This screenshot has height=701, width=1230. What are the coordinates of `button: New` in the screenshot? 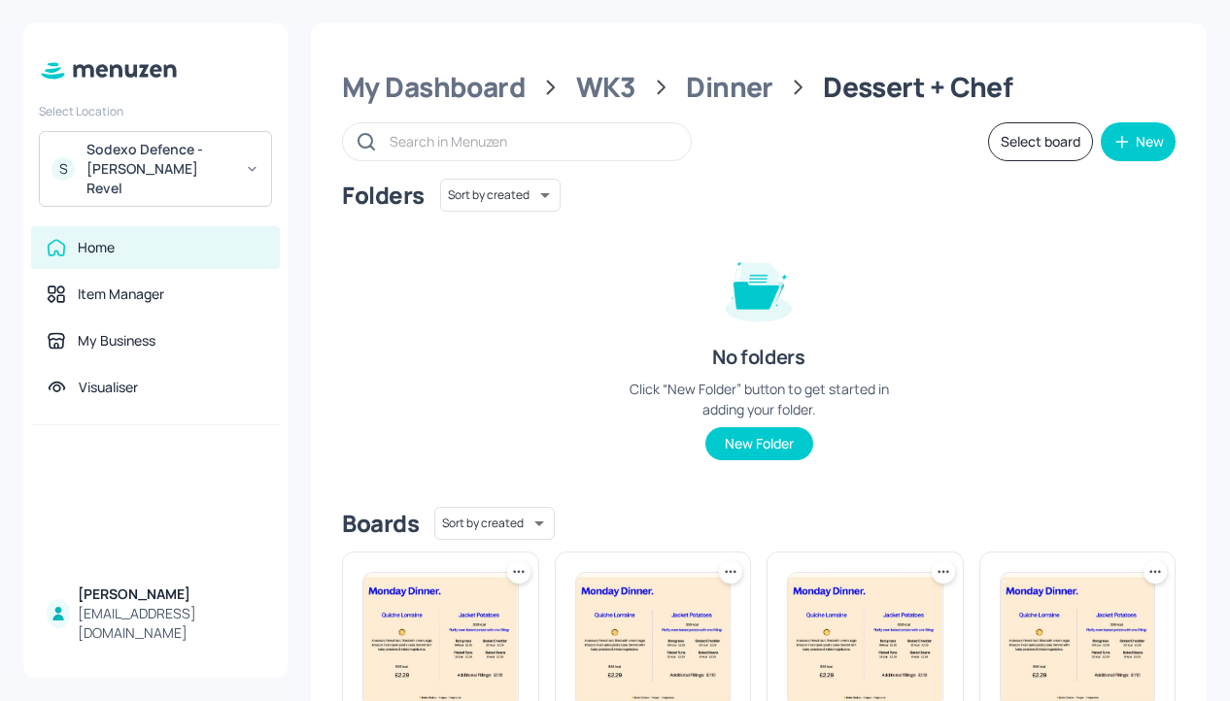 It's located at (1138, 142).